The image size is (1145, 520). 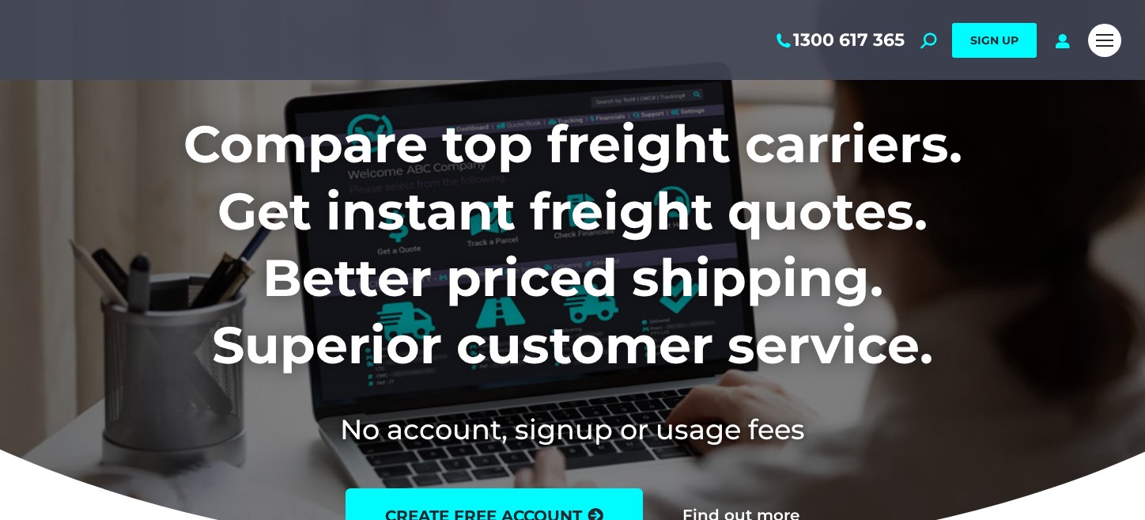 What do you see at coordinates (573, 429) in the screenshot?
I see `h2: No account, signup or usage fees` at bounding box center [573, 429].